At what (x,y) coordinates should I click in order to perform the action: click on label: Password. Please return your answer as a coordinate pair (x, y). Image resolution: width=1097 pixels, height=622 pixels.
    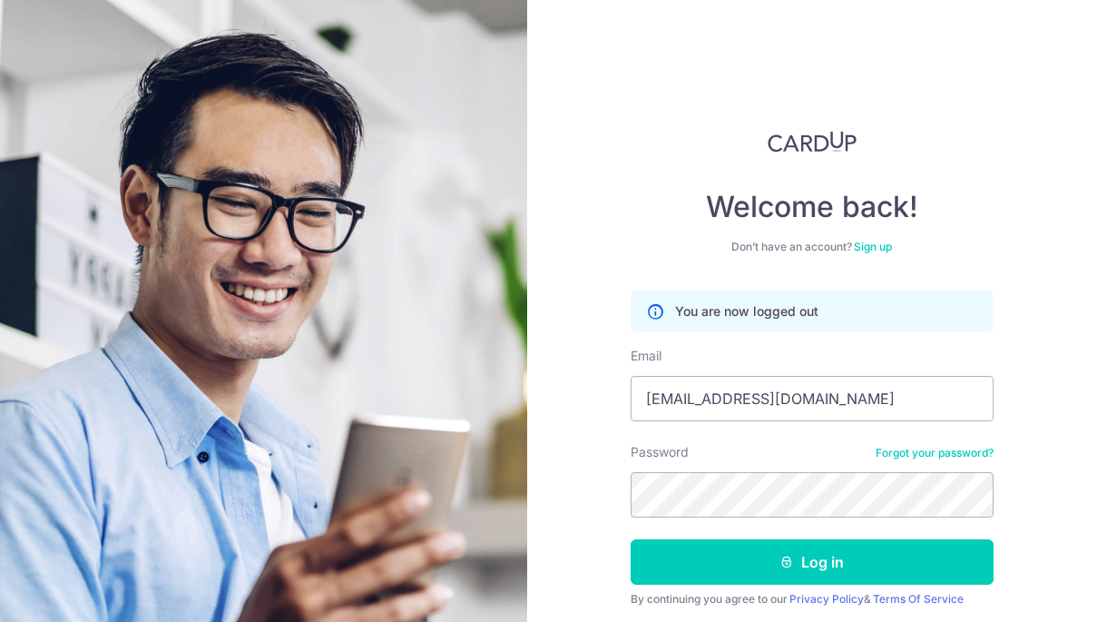
    Looking at the image, I should click on (660, 452).